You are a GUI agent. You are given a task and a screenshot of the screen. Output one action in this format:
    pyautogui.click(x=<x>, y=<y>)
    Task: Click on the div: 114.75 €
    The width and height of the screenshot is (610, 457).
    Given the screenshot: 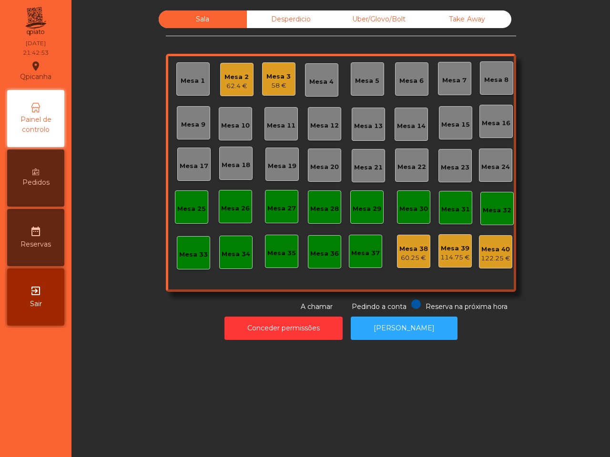 What is the action you would take?
    pyautogui.click(x=455, y=258)
    